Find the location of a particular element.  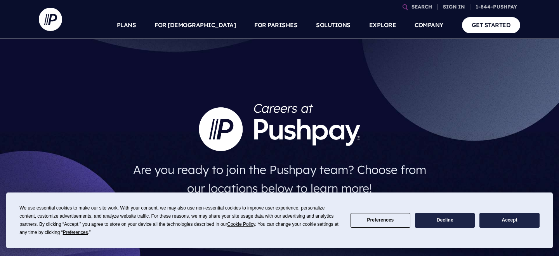

div: Cookie Consent Prompt is located at coordinates (279, 221).